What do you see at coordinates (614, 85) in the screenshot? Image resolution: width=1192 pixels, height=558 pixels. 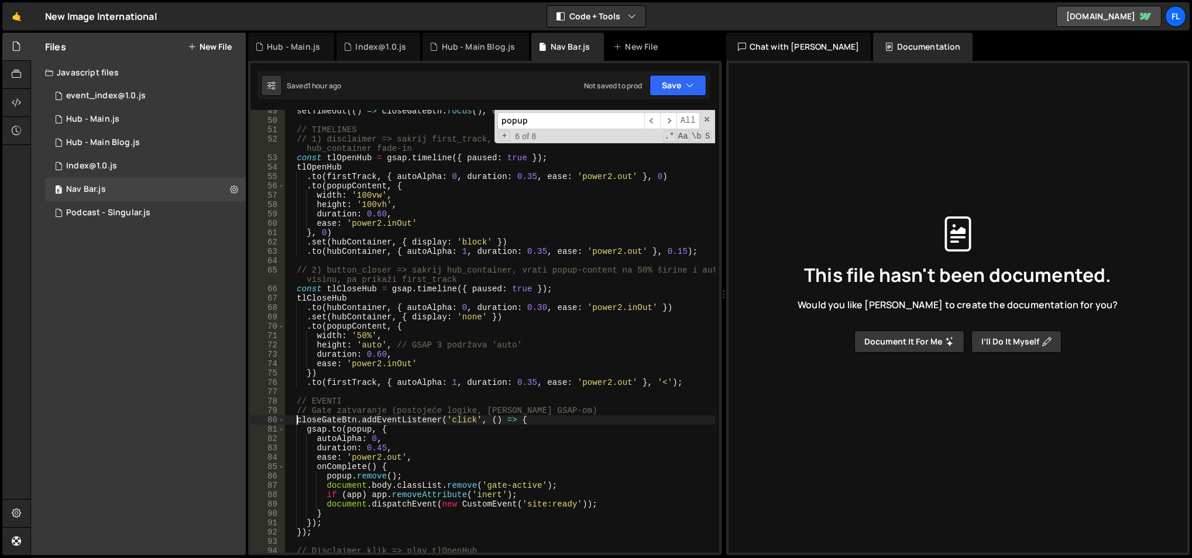 I see `div: Not saved to prod` at bounding box center [614, 85].